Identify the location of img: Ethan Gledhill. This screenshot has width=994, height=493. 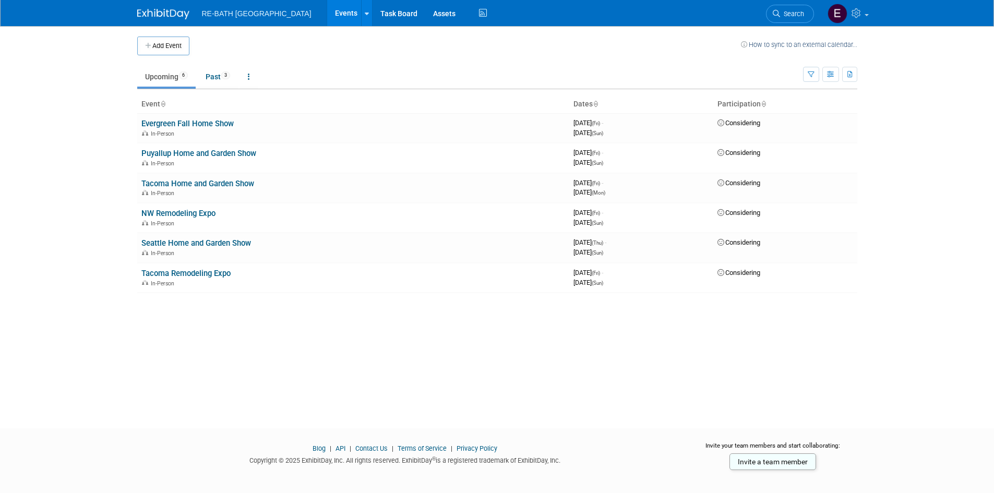
(837, 14).